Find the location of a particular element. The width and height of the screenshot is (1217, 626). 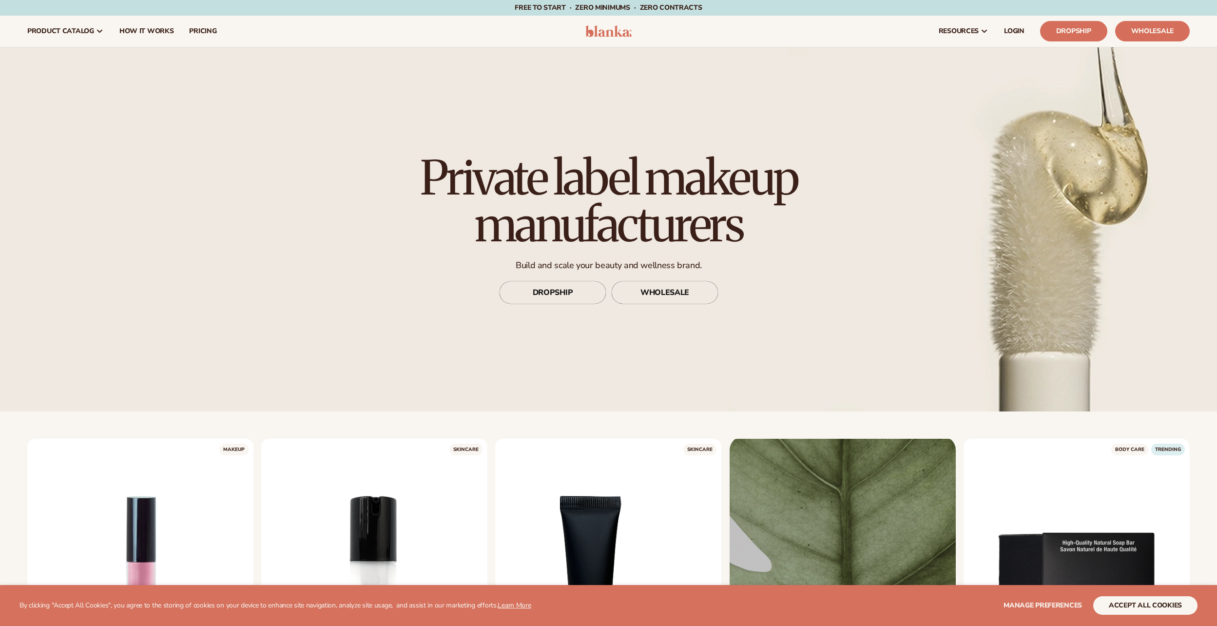

span: Manage preferences is located at coordinates (1043, 605).